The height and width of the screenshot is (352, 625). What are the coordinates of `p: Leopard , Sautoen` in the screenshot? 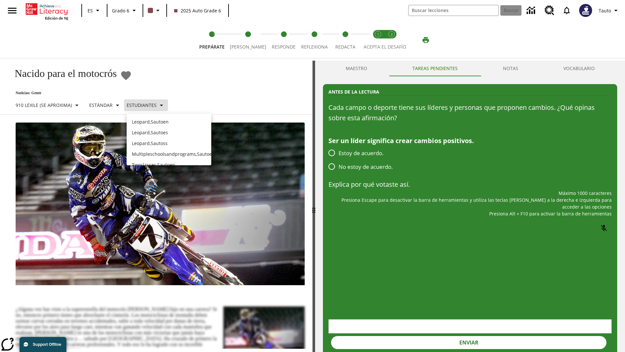 It's located at (169, 121).